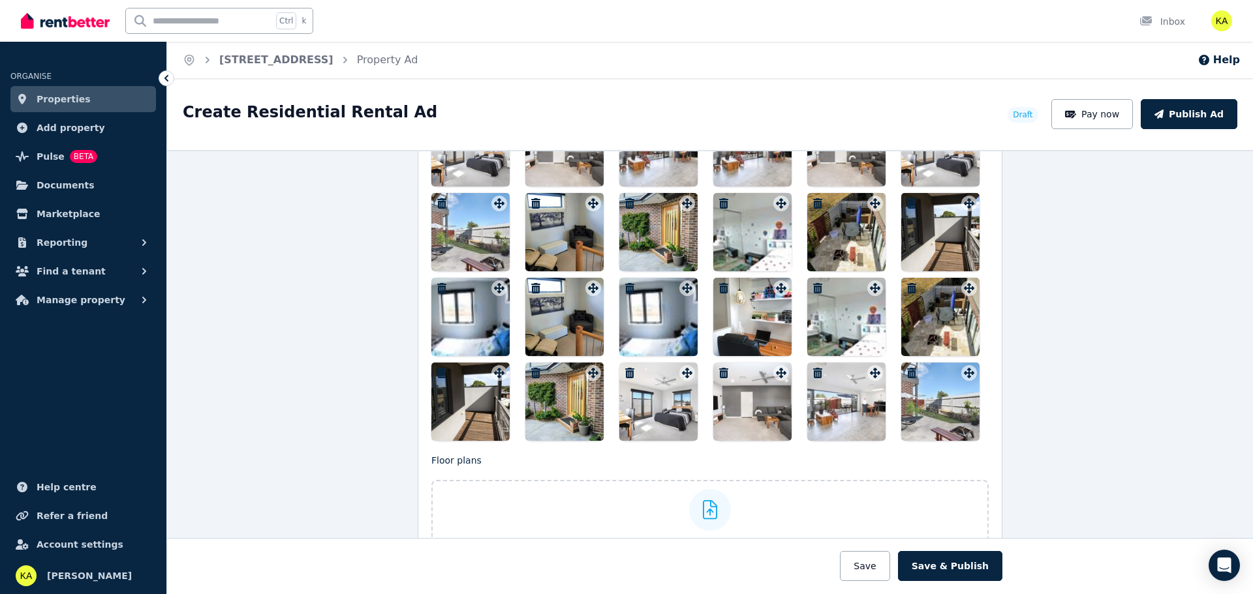 This screenshot has height=594, width=1253. Describe the element at coordinates (300, 60) in the screenshot. I see `nav: Breadcrumb` at that location.